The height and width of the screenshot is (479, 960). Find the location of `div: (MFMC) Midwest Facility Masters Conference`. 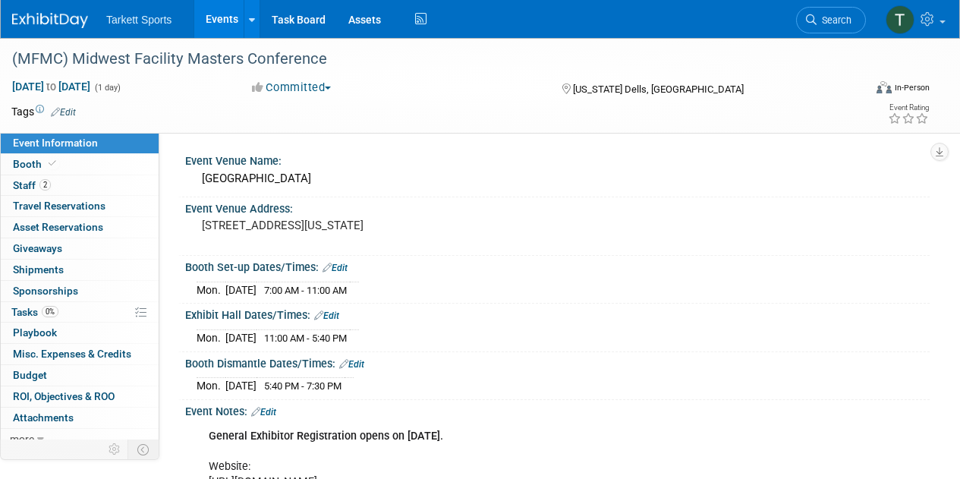

div: (MFMC) Midwest Facility Masters Conference is located at coordinates (429, 59).